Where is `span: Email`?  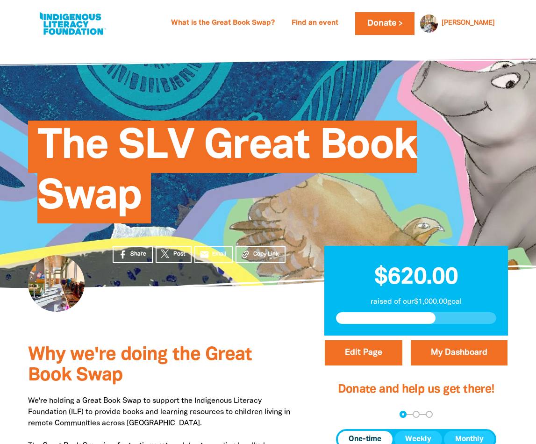 span: Email is located at coordinates (219, 254).